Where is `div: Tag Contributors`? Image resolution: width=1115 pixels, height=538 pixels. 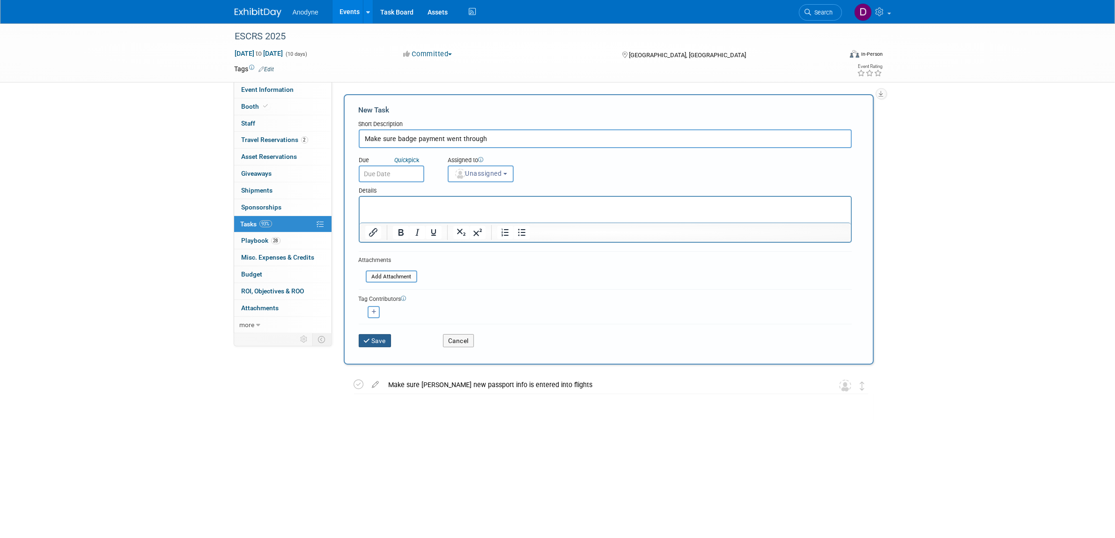 div: Tag Contributors is located at coordinates (605, 298).